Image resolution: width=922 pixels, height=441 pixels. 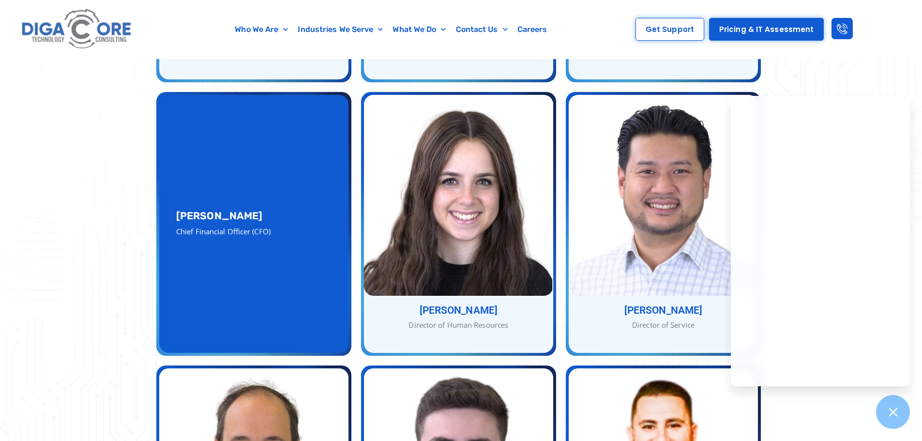 I want to click on div: Chief Financial Officer (CFO), so click(x=254, y=231).